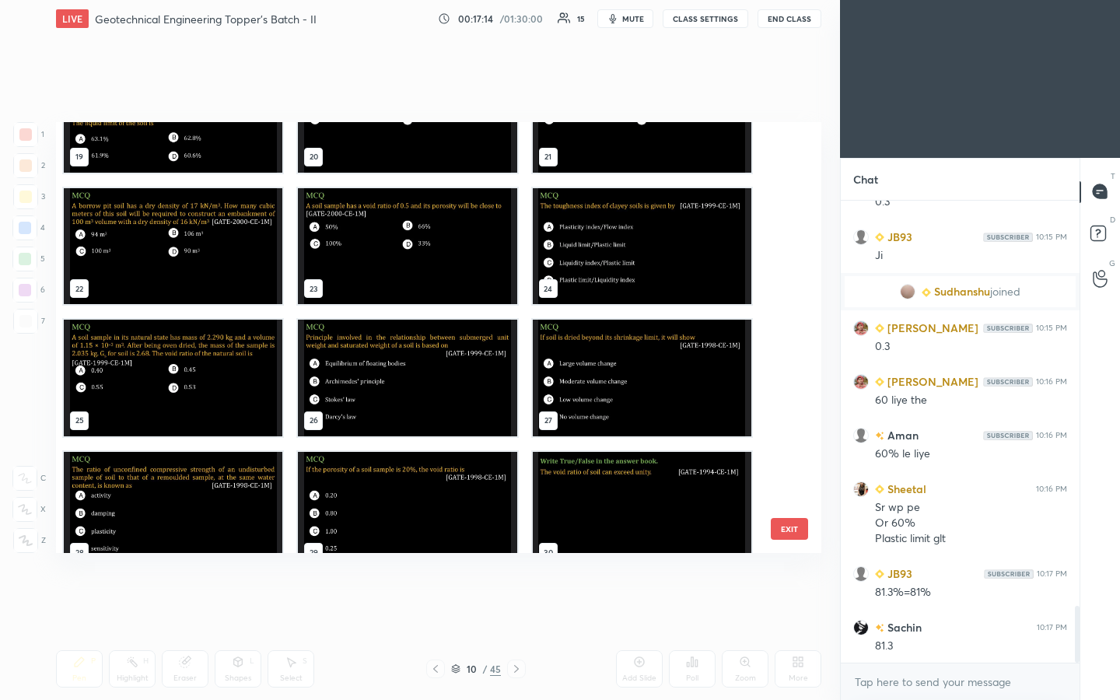  What do you see at coordinates (903, 627) in the screenshot?
I see `h6: Sachin` at bounding box center [903, 627].